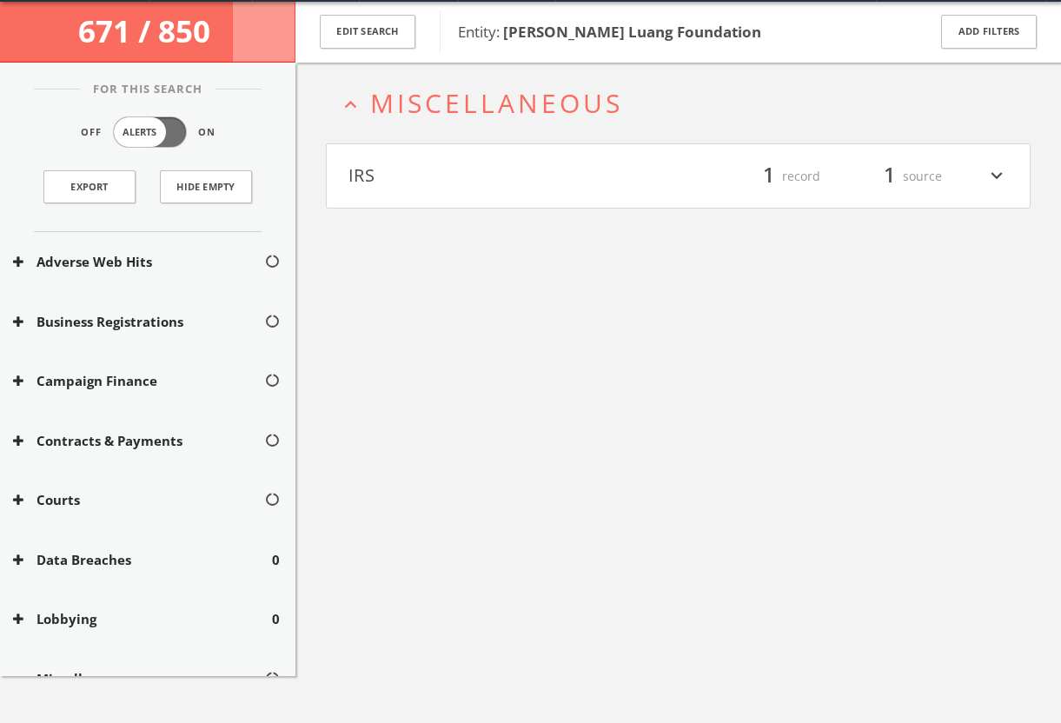  I want to click on button: Contracts & Payments, so click(138, 441).